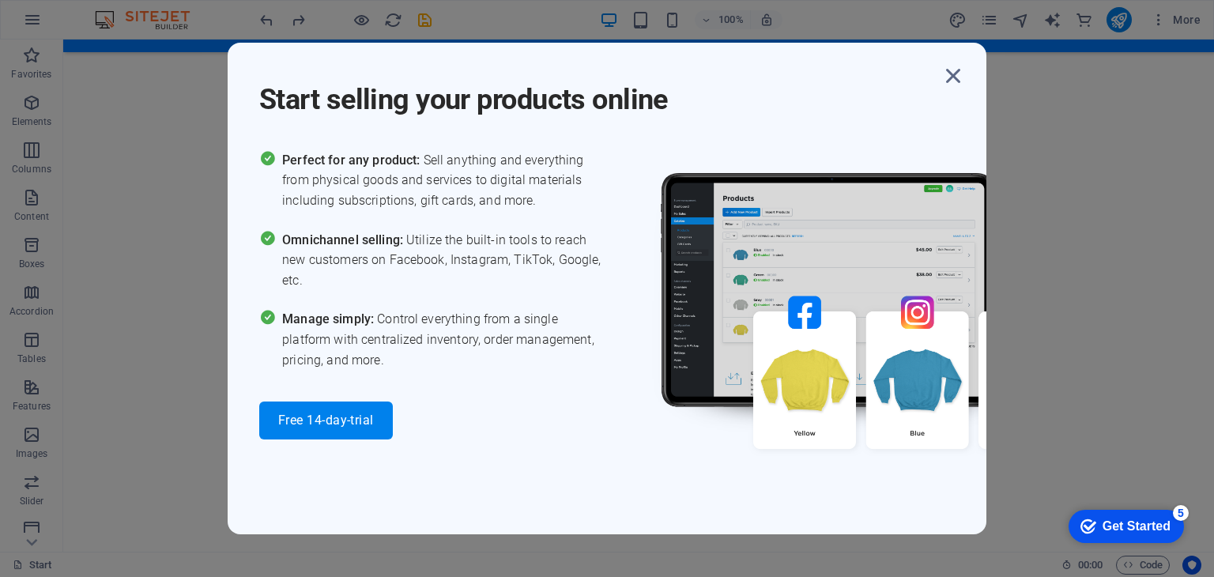 The height and width of the screenshot is (577, 1214). Describe the element at coordinates (81, 25) in the screenshot. I see `div: Get Started` at that location.